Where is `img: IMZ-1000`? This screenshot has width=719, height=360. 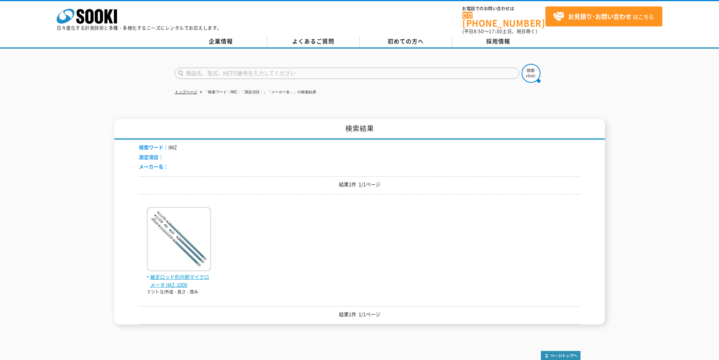
img: IMZ-1000 is located at coordinates (179, 240).